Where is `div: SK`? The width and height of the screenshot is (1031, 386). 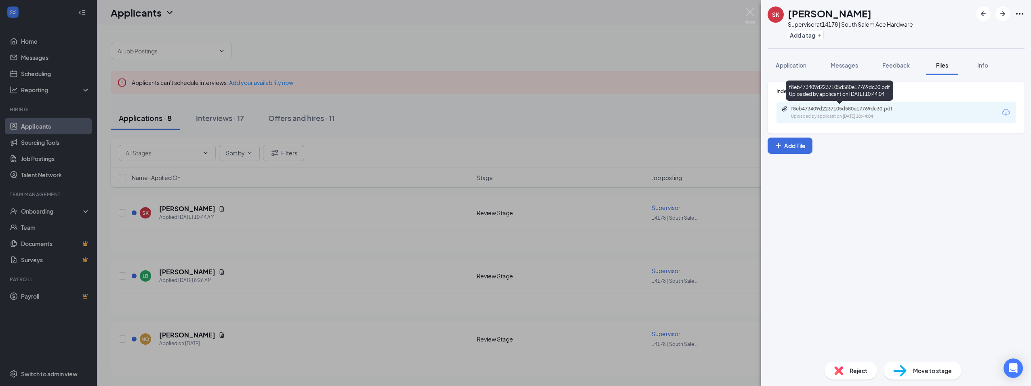 div: SK is located at coordinates (776, 15).